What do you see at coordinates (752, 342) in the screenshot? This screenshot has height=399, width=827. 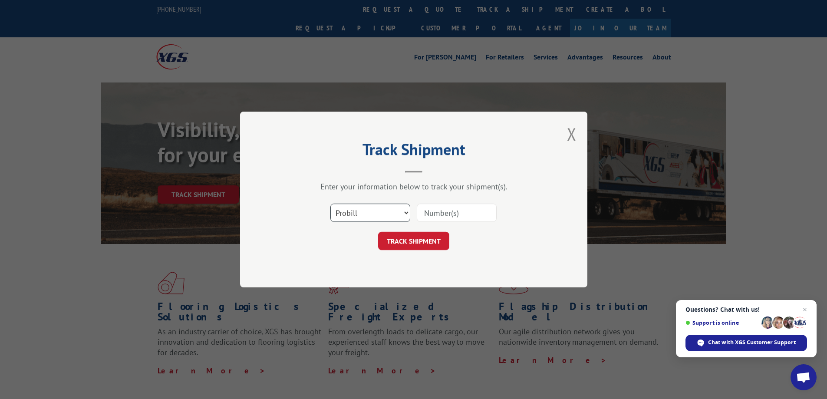 I see `span: Chat with XGS Customer Support` at bounding box center [752, 342].